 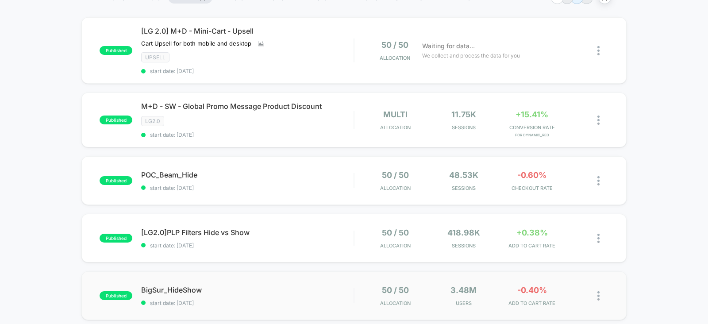 What do you see at coordinates (196, 43) in the screenshot?
I see `span: Cart Upsell for both mobile and desktop` at bounding box center [196, 43].